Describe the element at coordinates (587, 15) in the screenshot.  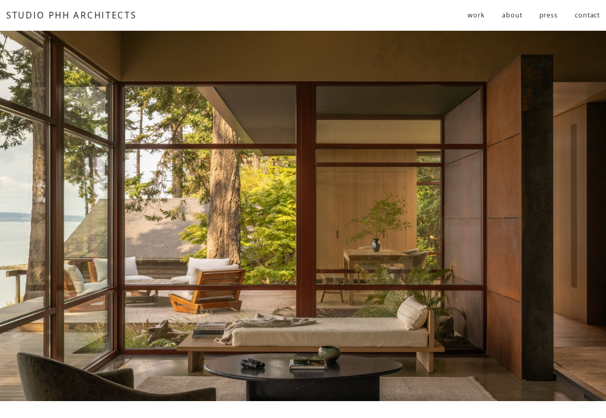
I see `a: contact` at that location.